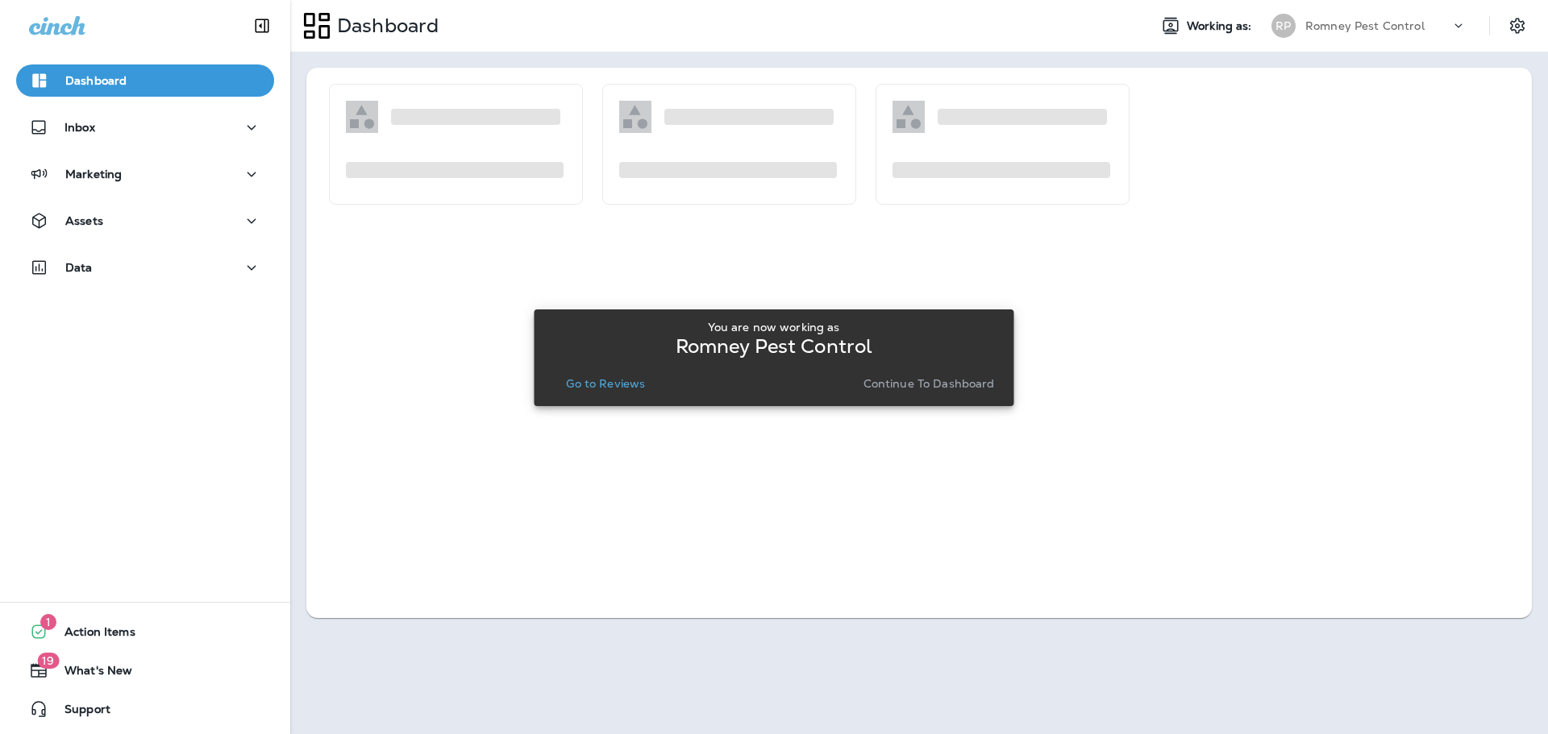 This screenshot has height=734, width=1548. I want to click on p: Marketing, so click(94, 174).